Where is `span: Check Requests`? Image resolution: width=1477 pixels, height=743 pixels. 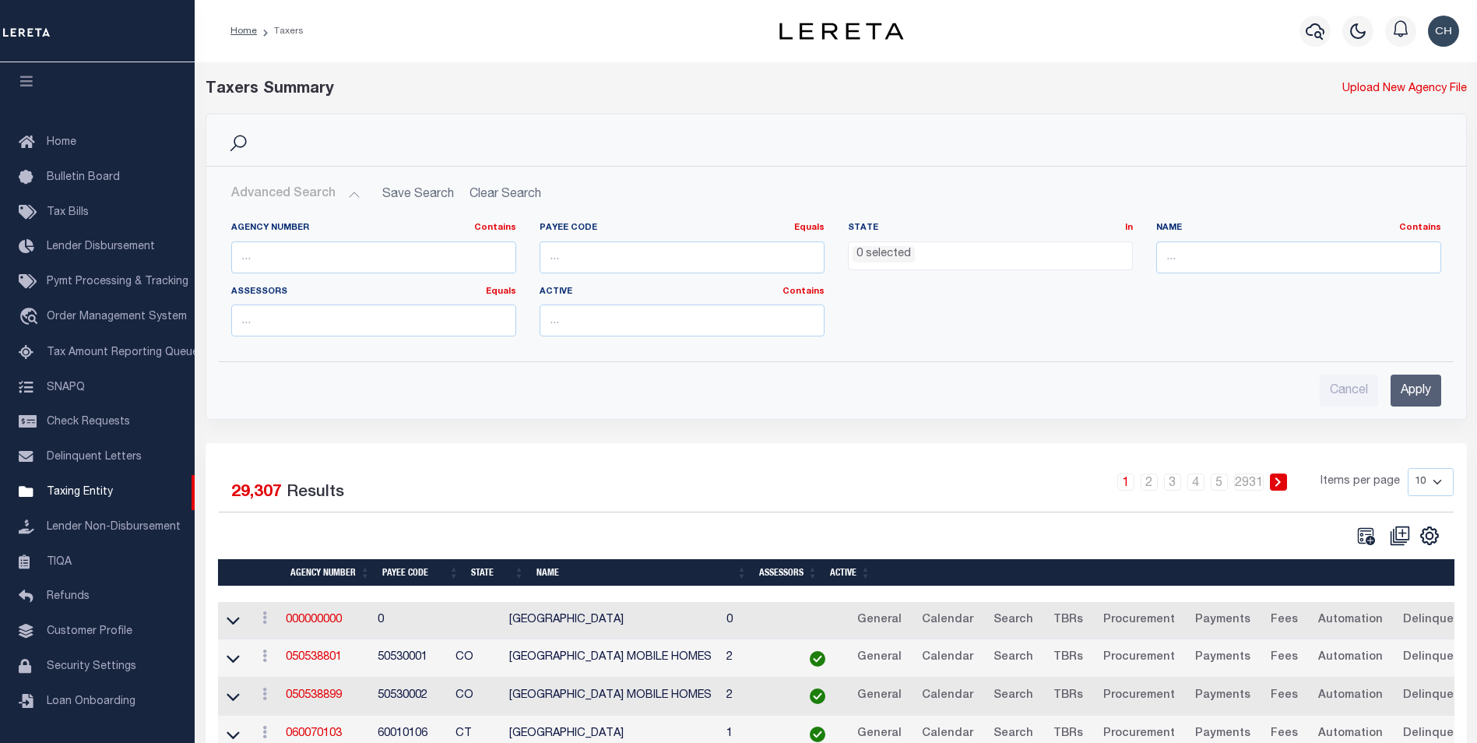
span: Check Requests is located at coordinates (88, 422).